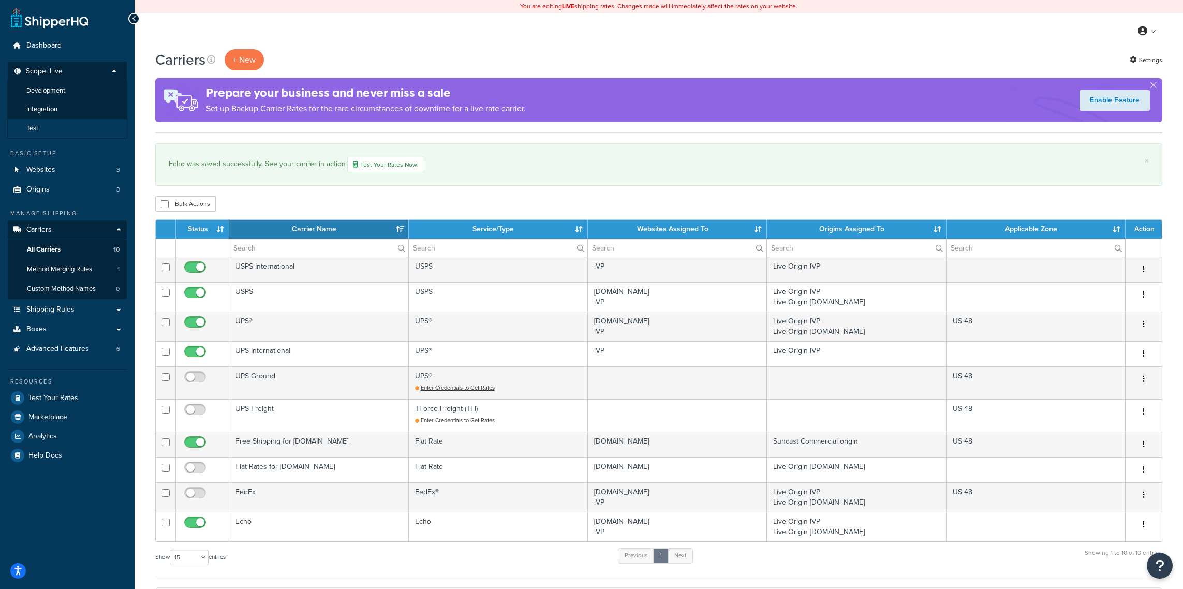 The height and width of the screenshot is (589, 1183). I want to click on span: Marketplace, so click(48, 417).